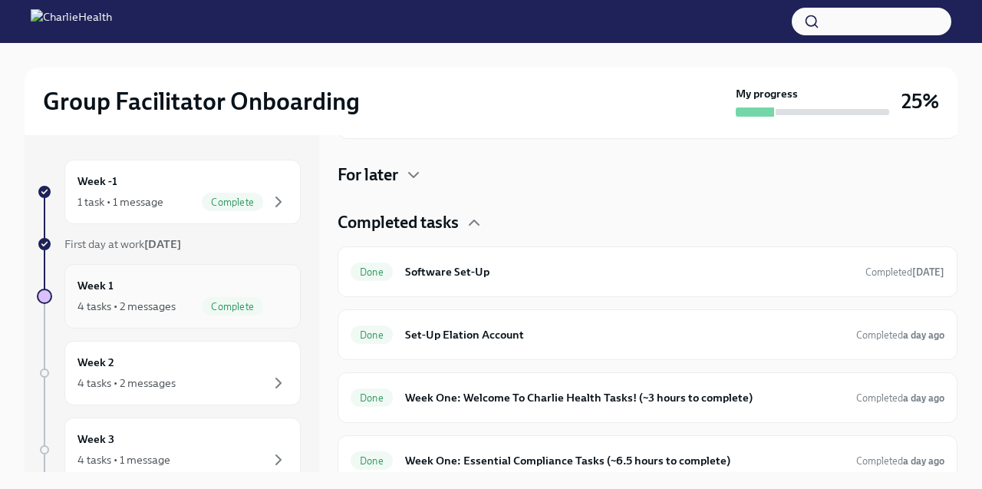 The width and height of the screenshot is (982, 489). Describe the element at coordinates (97, 181) in the screenshot. I see `h6: Week -1` at that location.